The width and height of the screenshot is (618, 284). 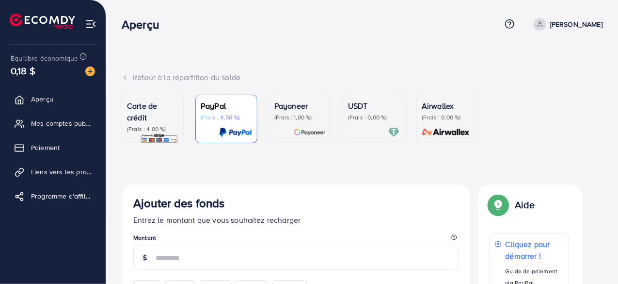 I want to click on font: USDT, so click(x=358, y=106).